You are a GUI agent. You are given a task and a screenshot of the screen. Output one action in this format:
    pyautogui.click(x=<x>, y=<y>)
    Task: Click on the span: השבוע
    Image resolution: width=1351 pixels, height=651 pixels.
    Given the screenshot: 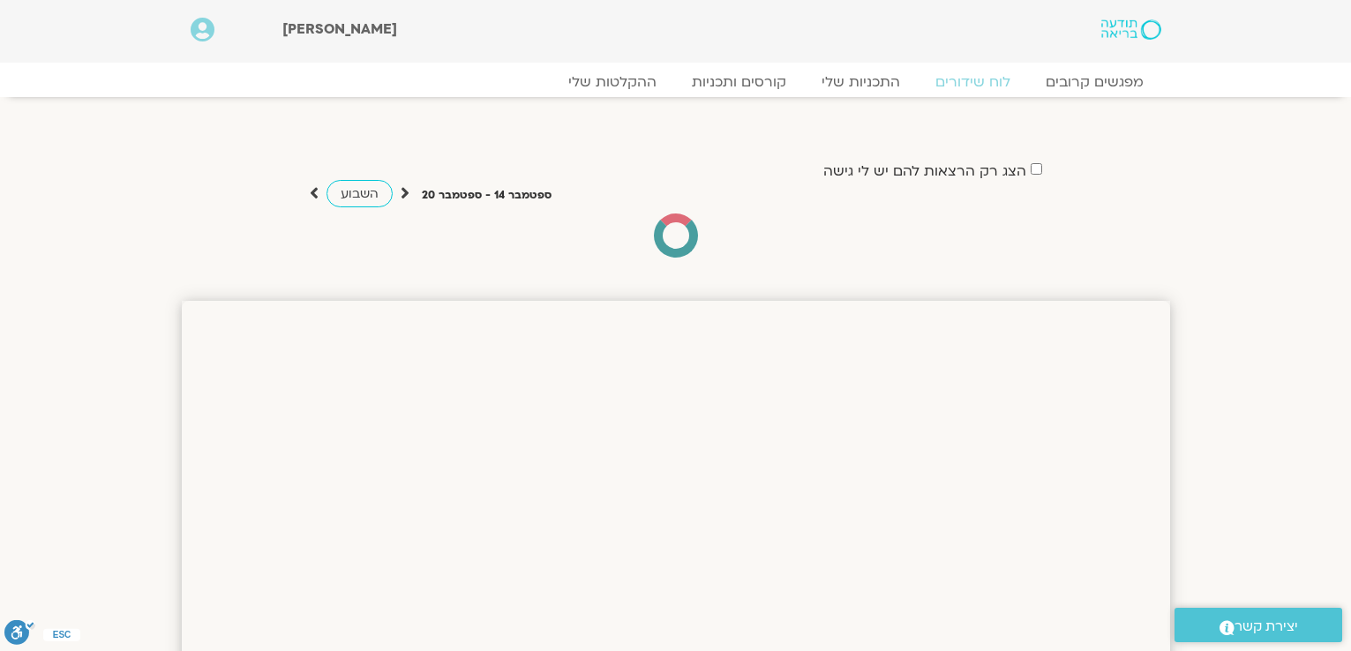 What is the action you would take?
    pyautogui.click(x=359, y=193)
    